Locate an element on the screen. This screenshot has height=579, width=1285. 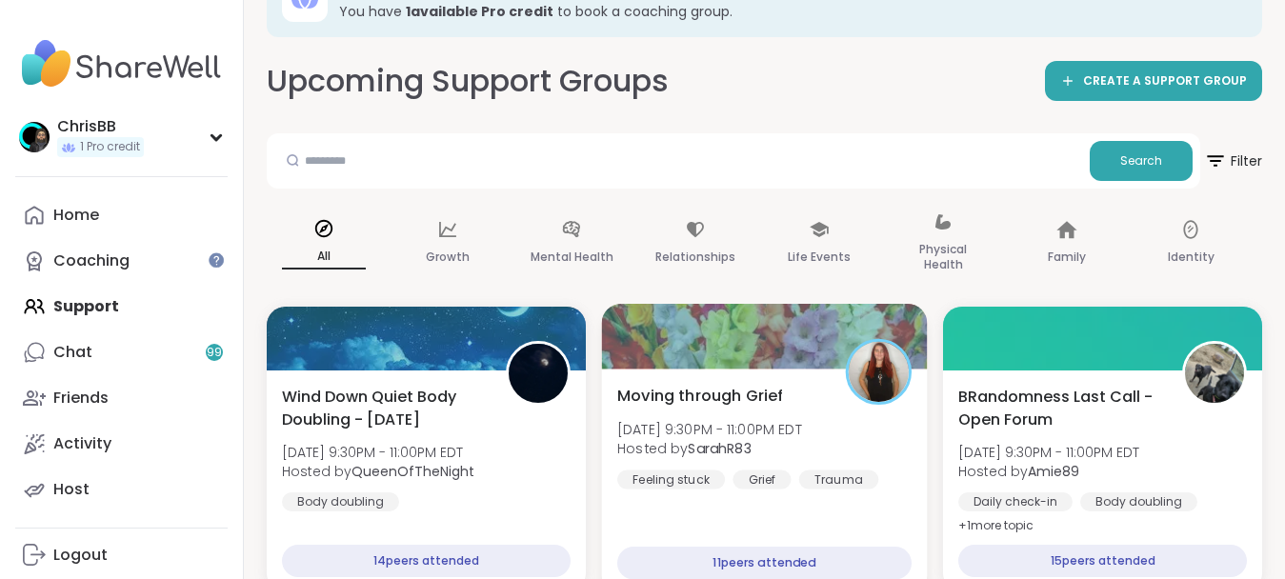
div: Daily check-in is located at coordinates (1016, 502).